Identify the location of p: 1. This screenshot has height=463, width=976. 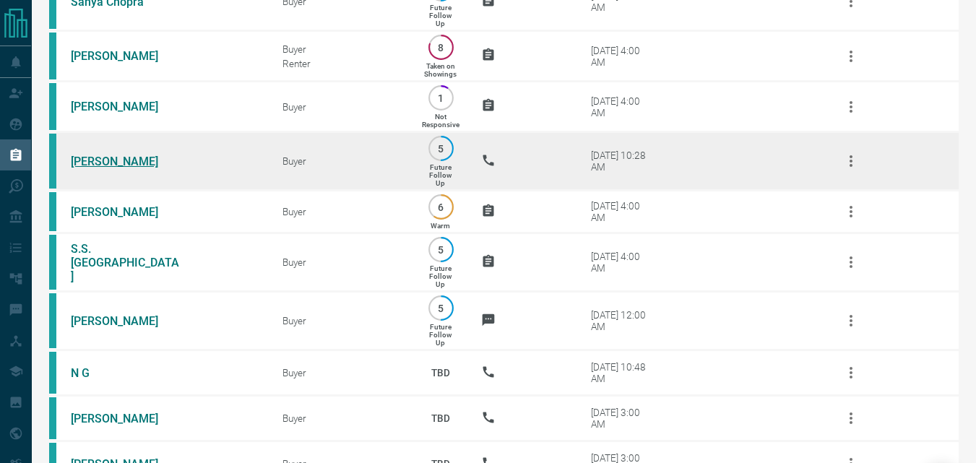
(441, 98).